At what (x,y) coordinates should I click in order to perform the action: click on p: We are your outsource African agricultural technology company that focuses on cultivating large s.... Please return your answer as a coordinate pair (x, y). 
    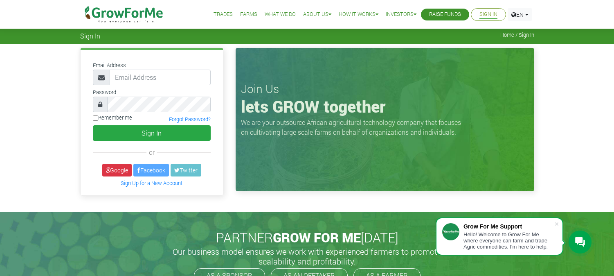
    Looking at the image, I should click on (354, 127).